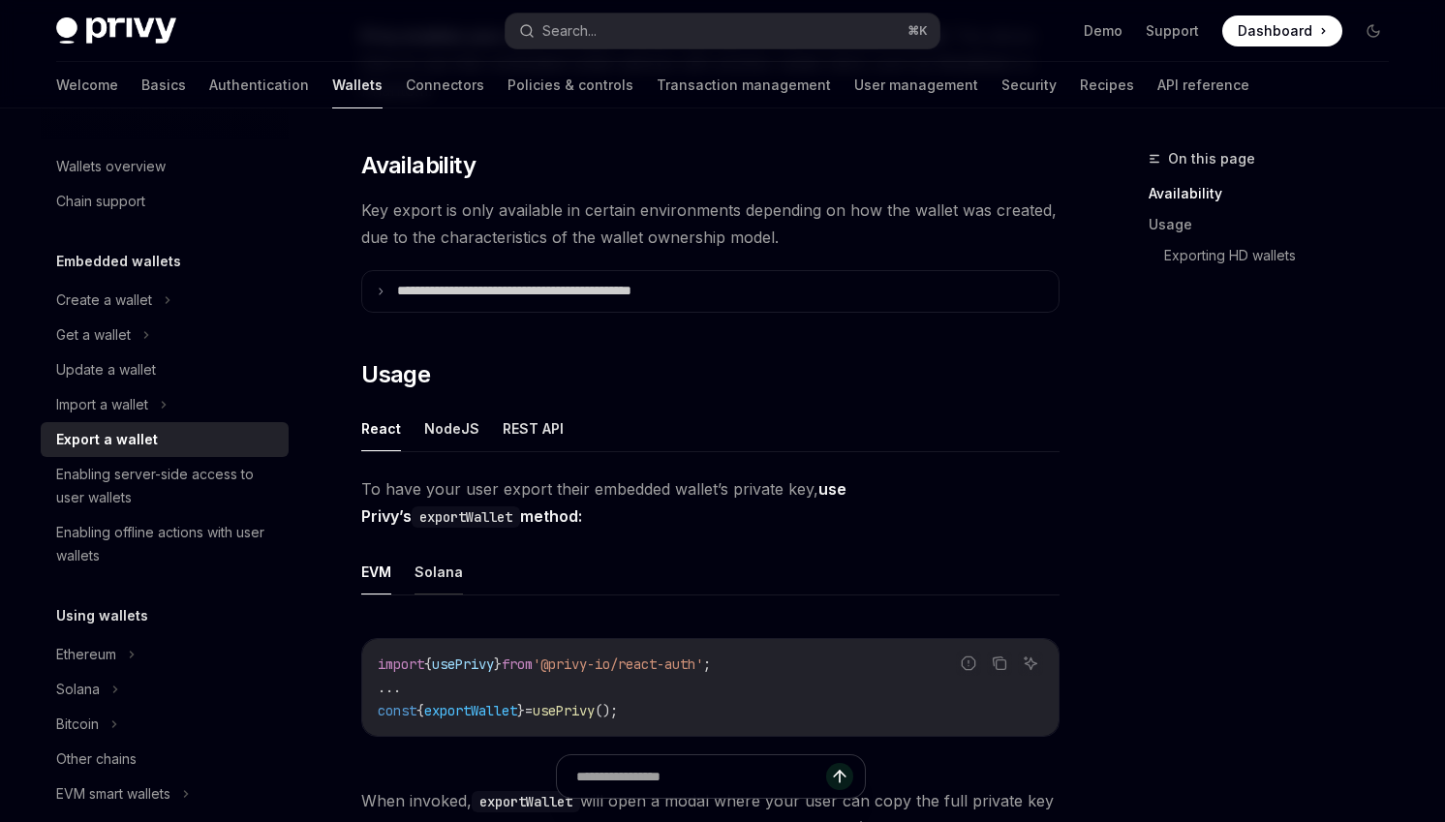  What do you see at coordinates (165, 370) in the screenshot?
I see `a: Update a wallet` at bounding box center [165, 370].